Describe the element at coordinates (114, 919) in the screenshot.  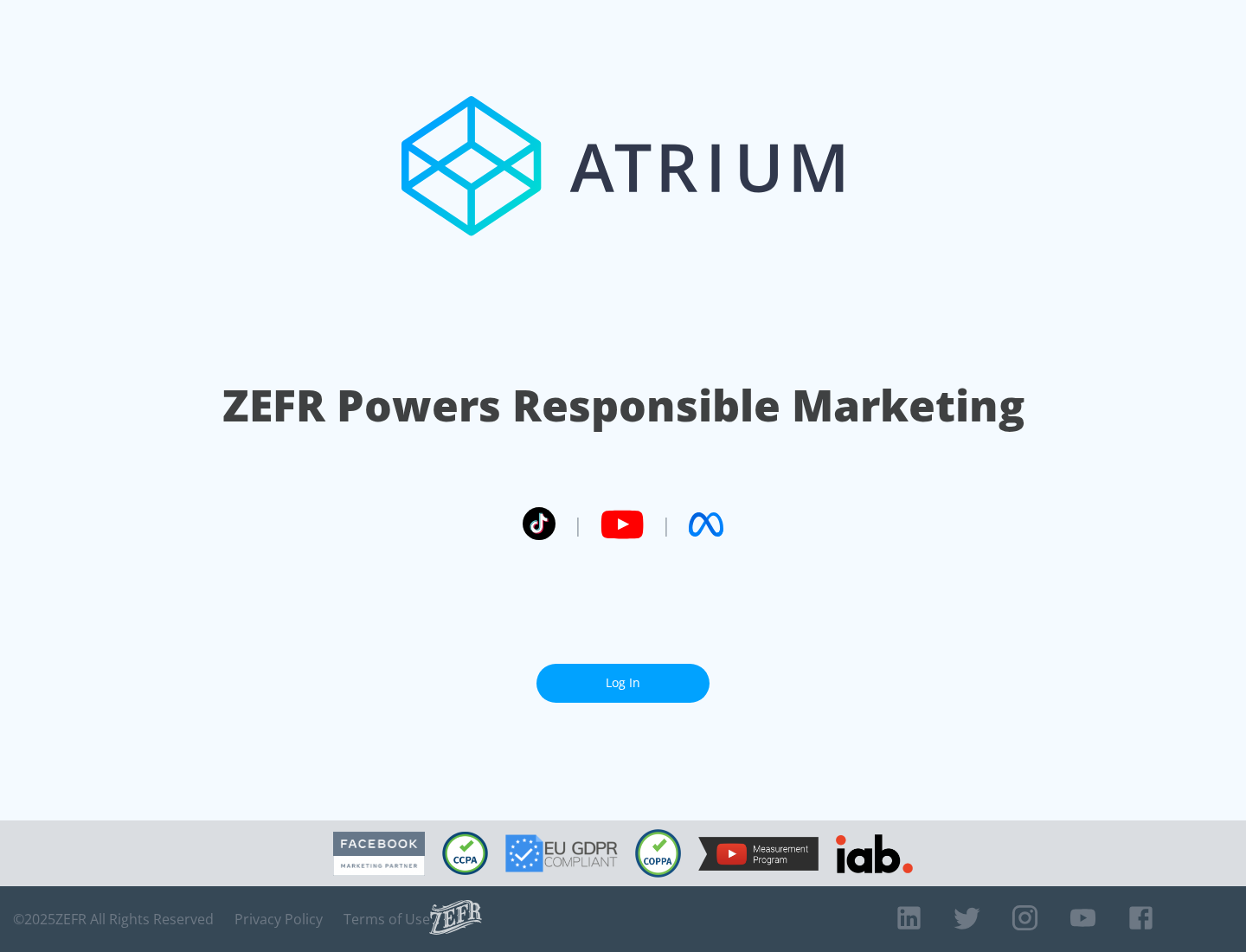
I see `span: © 2025 ZEFR All Rights Reserved` at that location.